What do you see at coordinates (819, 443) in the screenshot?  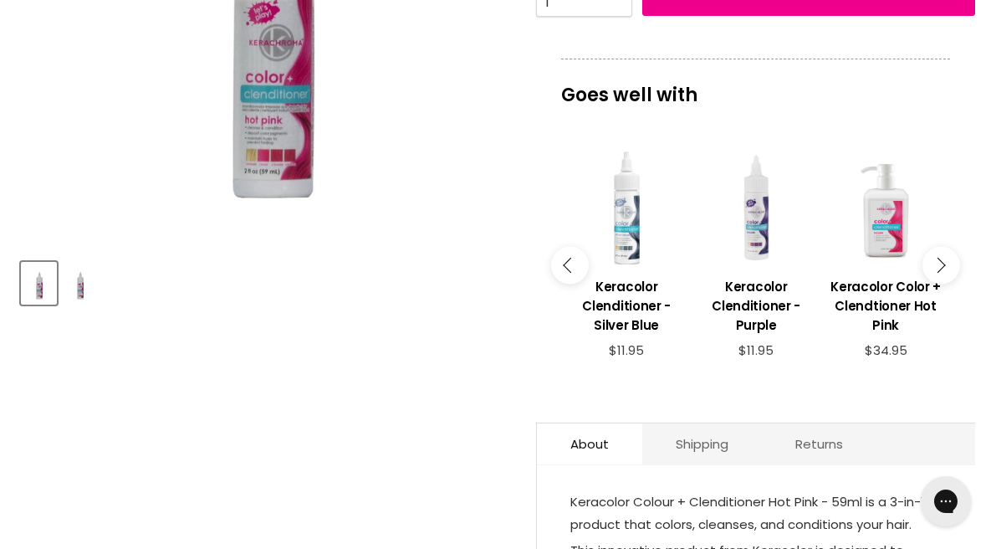 I see `a: Returns` at bounding box center [819, 443].